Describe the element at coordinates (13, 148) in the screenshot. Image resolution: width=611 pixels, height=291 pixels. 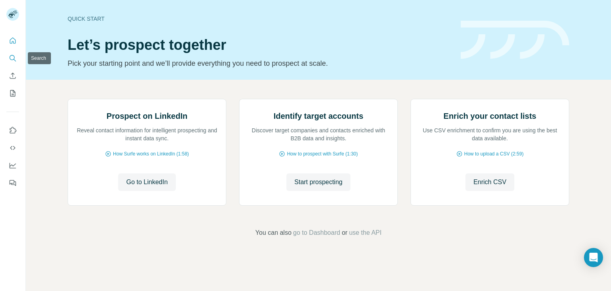
I see `button: Use Surfe API` at that location.